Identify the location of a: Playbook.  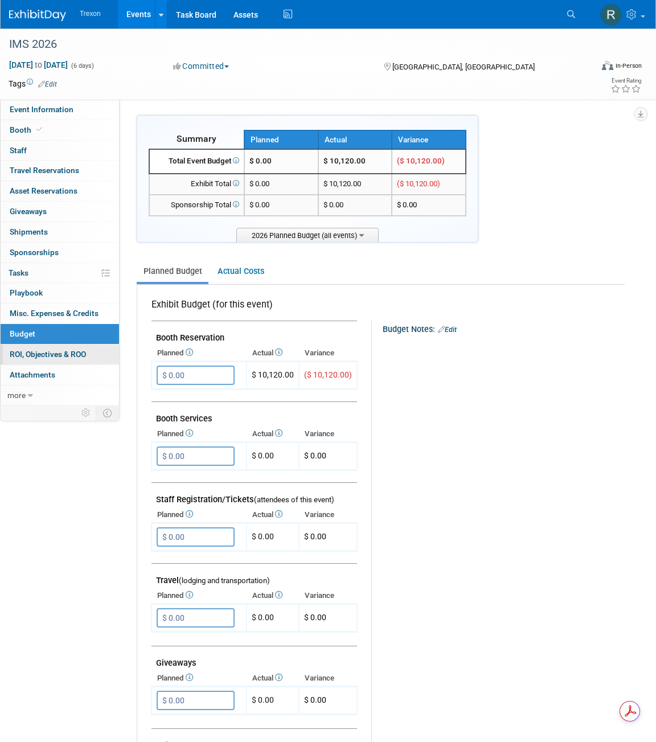
(60, 293).